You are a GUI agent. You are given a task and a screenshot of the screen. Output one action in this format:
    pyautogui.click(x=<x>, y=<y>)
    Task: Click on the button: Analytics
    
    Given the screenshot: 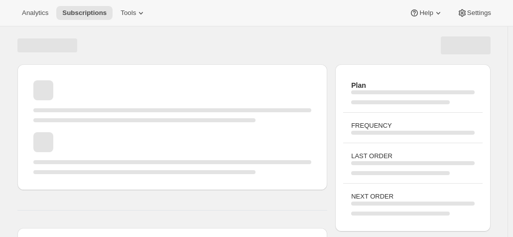 What is the action you would take?
    pyautogui.click(x=35, y=13)
    